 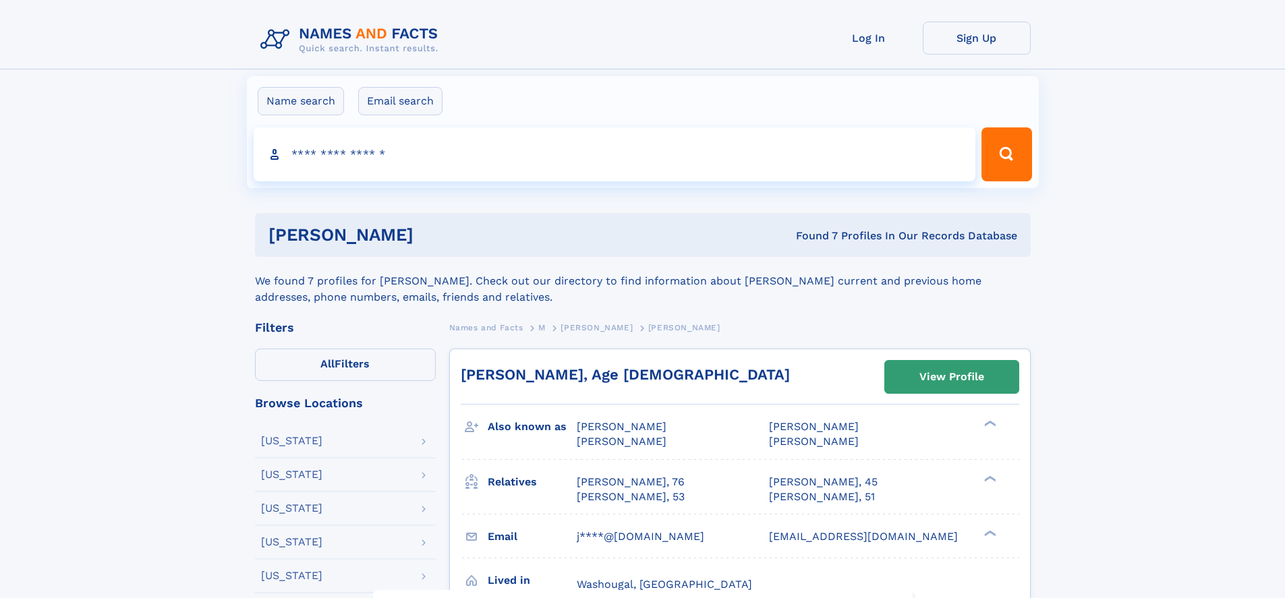 I want to click on div: View Profile, so click(x=952, y=377).